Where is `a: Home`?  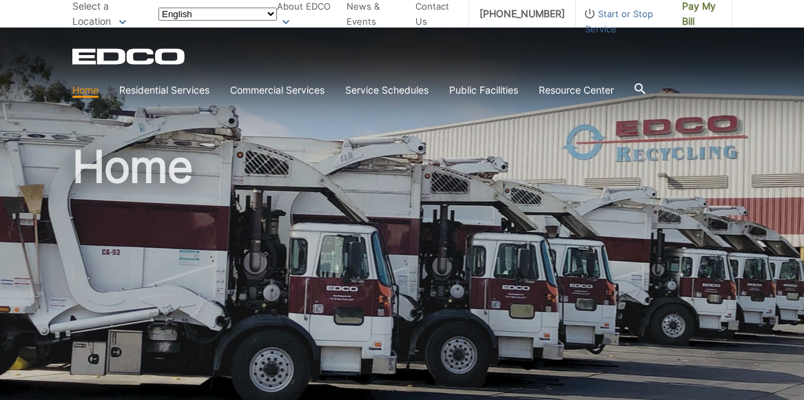 a: Home is located at coordinates (85, 90).